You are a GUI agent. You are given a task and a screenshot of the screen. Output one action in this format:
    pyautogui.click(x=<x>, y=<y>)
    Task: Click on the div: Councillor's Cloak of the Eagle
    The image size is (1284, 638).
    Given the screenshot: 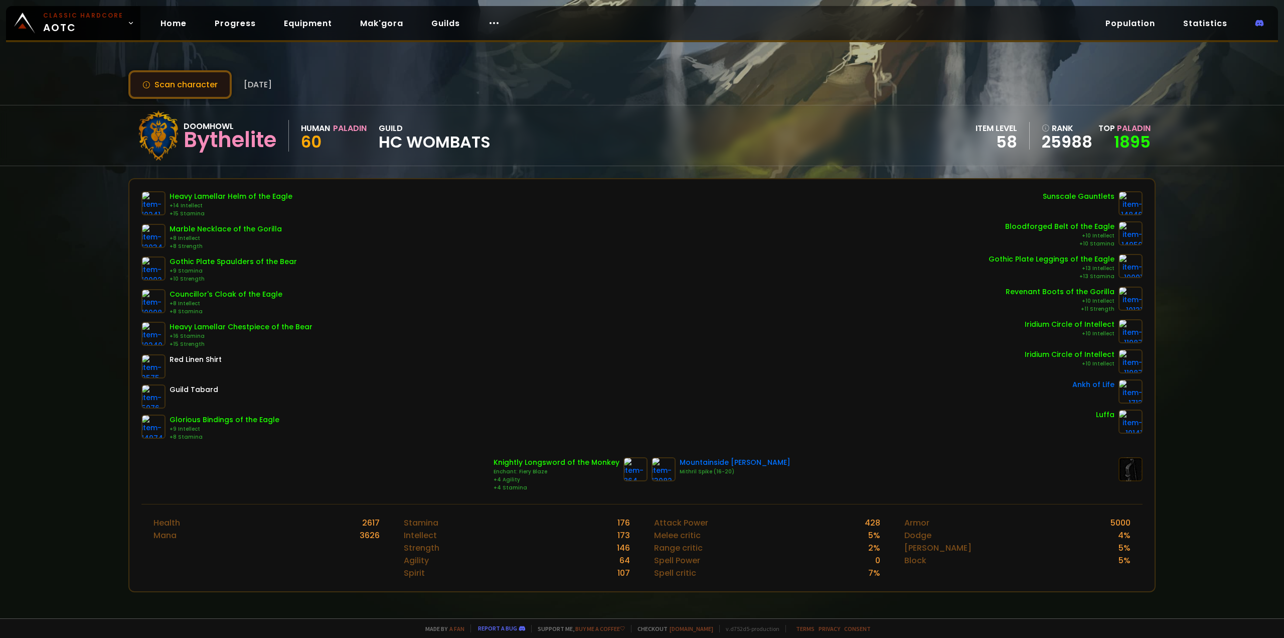 What is the action you would take?
    pyautogui.click(x=226, y=294)
    